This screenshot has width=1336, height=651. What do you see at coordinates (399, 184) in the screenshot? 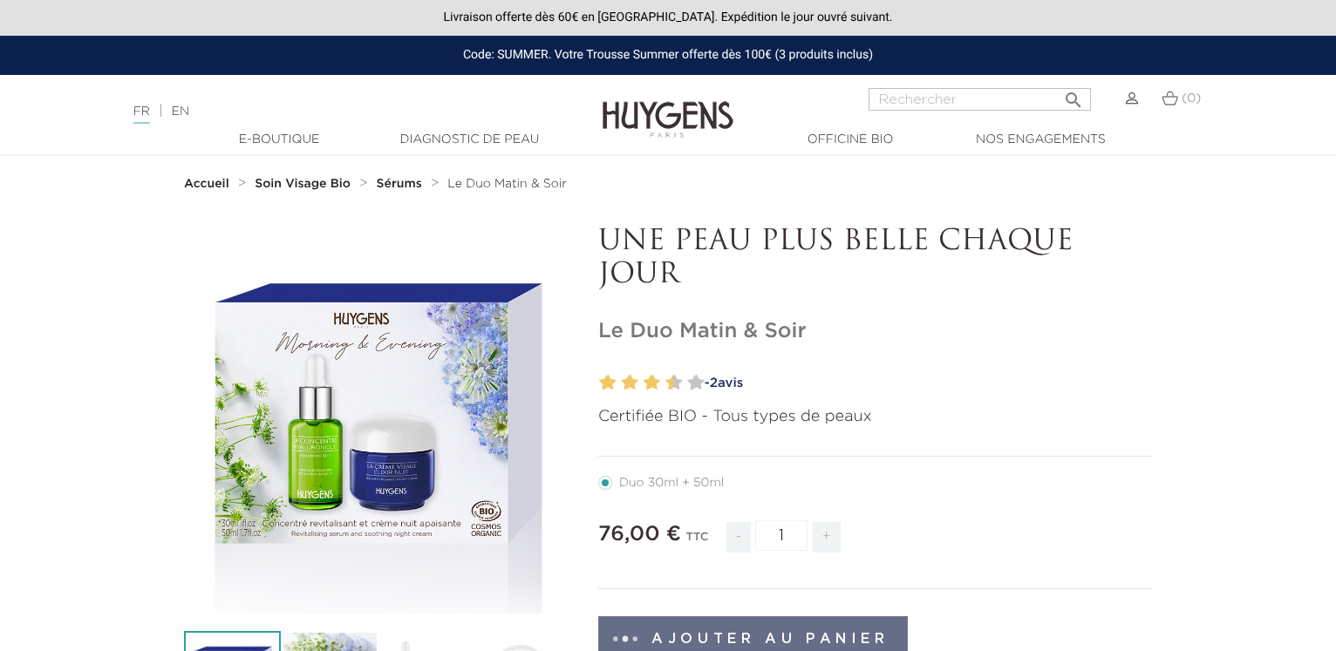
I see `strong: Sérums` at bounding box center [399, 184].